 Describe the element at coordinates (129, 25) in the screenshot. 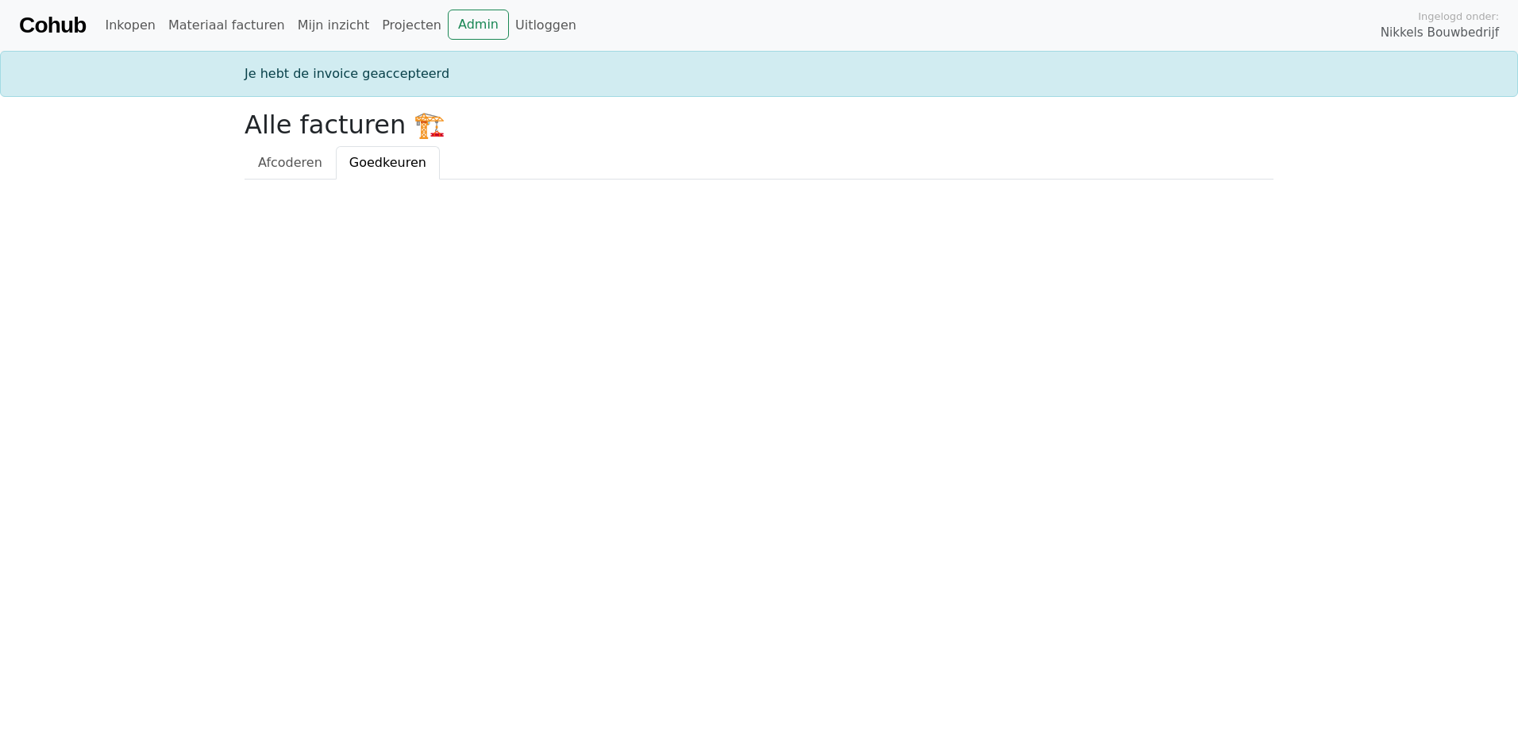

I see `a: Inkopen` at that location.